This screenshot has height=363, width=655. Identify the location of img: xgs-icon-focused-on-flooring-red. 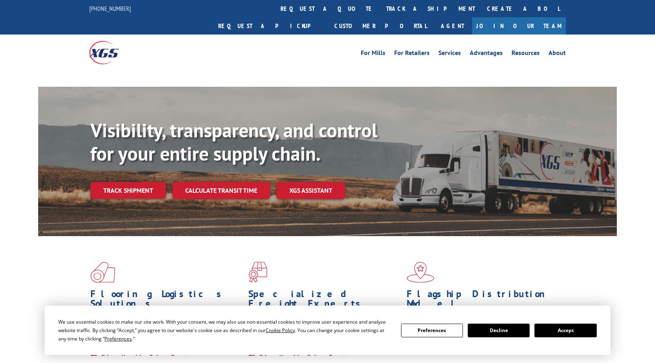
(258, 273).